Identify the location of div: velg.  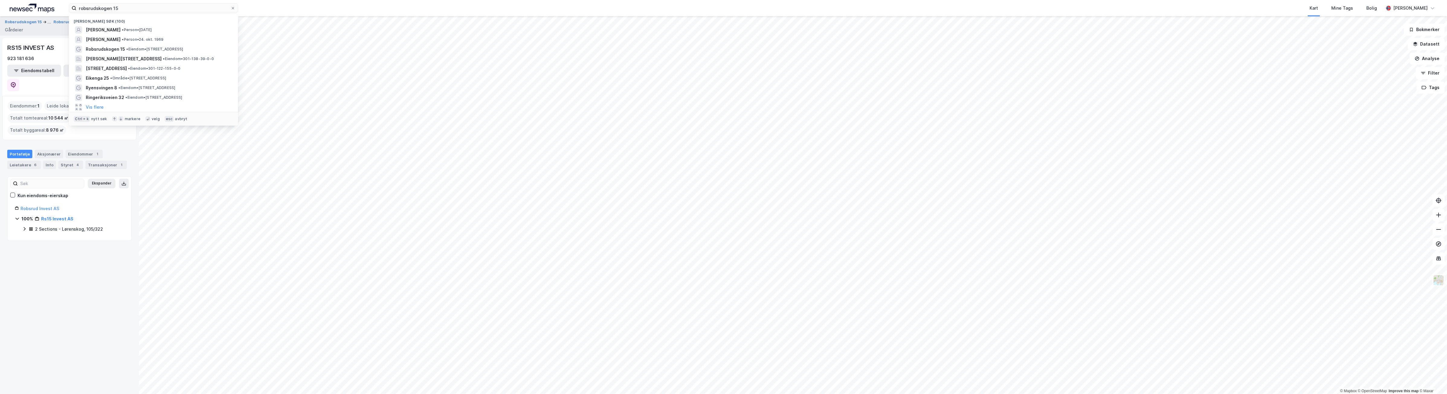
(156, 119).